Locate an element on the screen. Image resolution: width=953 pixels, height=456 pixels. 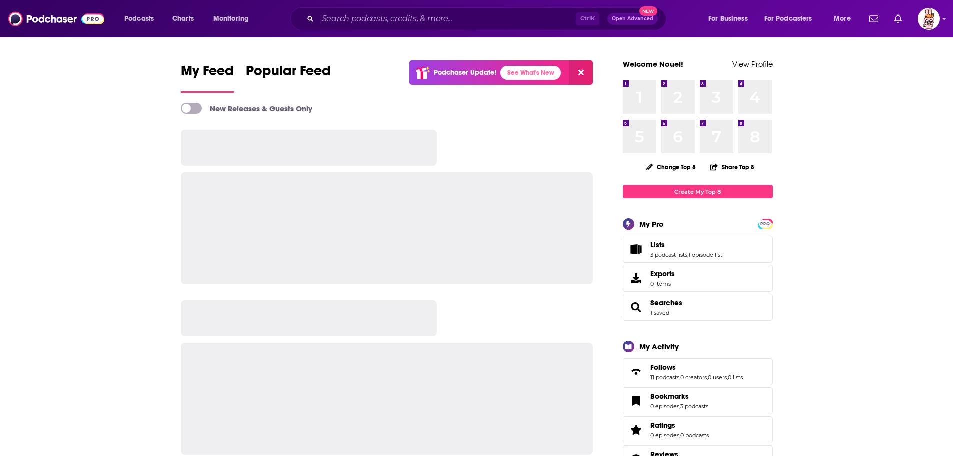
a: 0 lists is located at coordinates (735, 377).